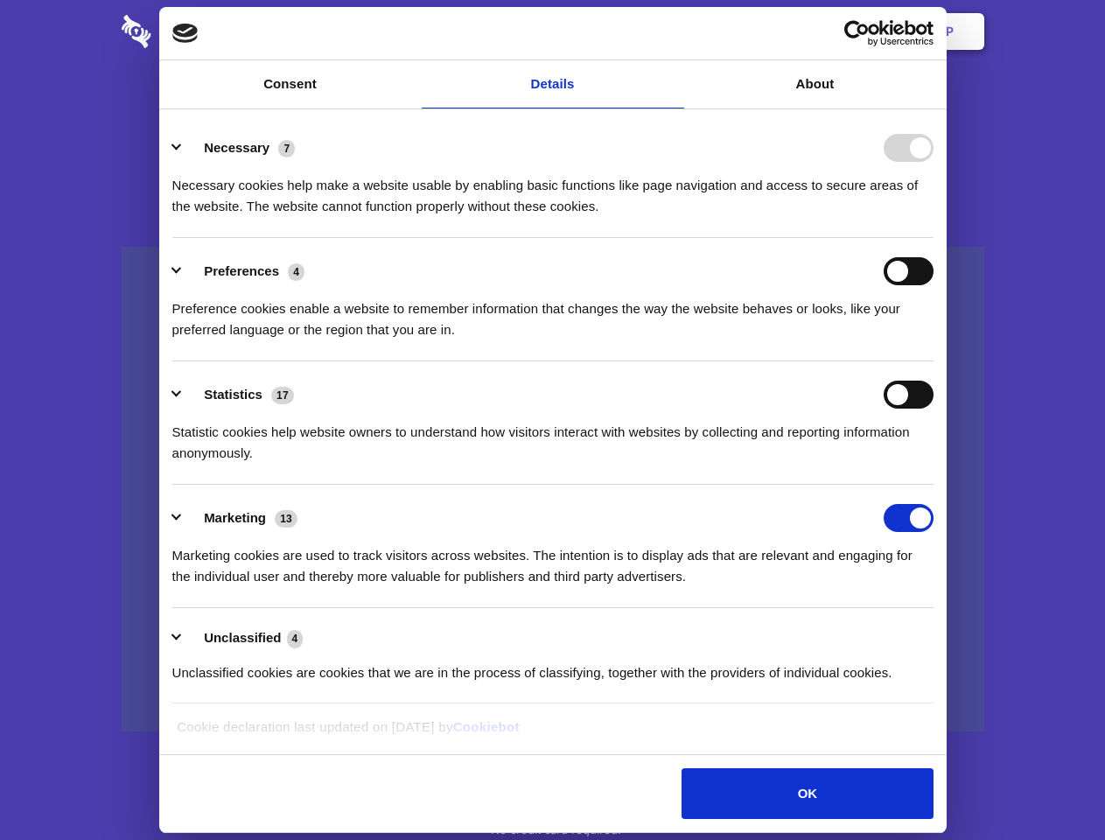  Describe the element at coordinates (857, 33) in the screenshot. I see `a: Usercentrics Cookiebot - opens in a new window` at that location.